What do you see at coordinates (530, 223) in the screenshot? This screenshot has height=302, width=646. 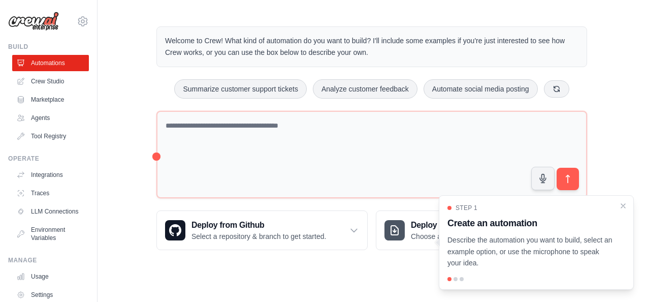 I see `h3: Create an automation` at bounding box center [530, 223].